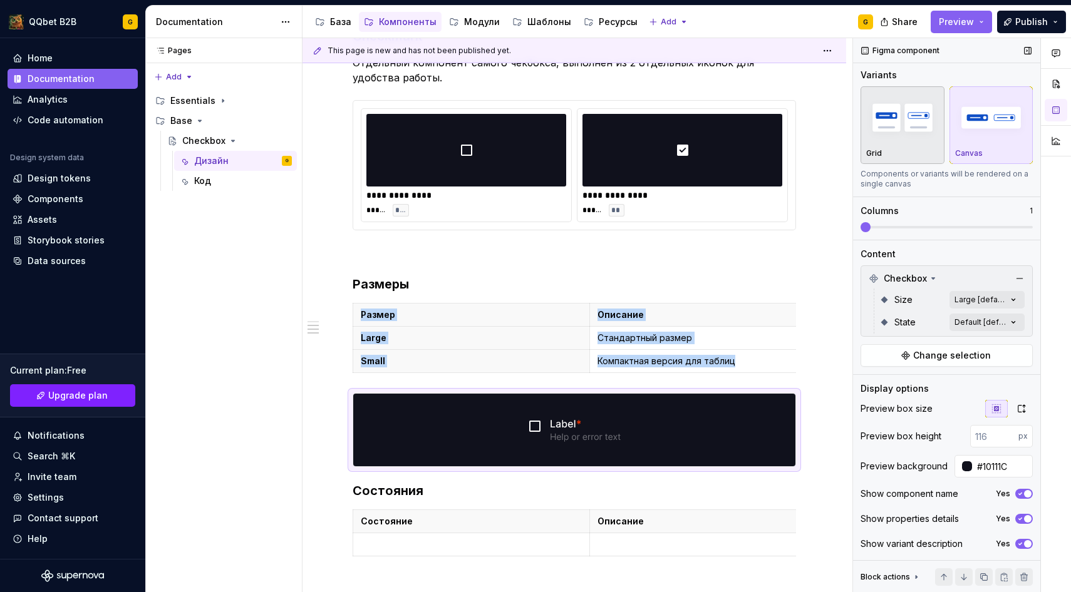 Image resolution: width=1071 pixels, height=592 pixels. I want to click on a: Components, so click(73, 199).